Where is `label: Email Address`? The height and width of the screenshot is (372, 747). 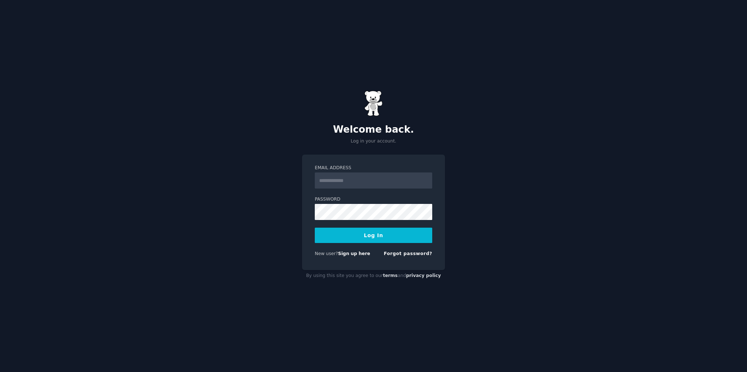 label: Email Address is located at coordinates (374, 168).